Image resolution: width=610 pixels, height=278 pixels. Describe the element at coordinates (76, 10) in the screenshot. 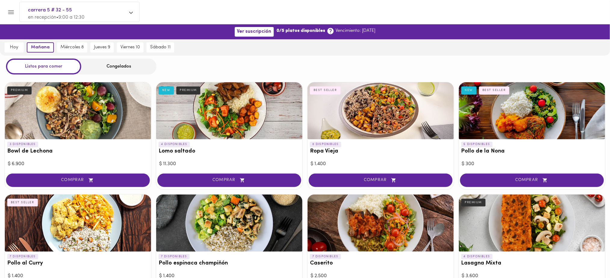

I see `span: carrera 5 # 32 - 55` at that location.